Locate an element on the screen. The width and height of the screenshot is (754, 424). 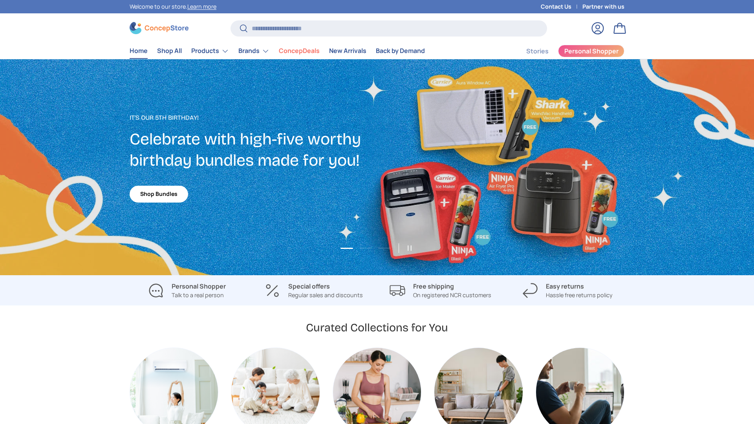
a: Shop All is located at coordinates (169, 51).